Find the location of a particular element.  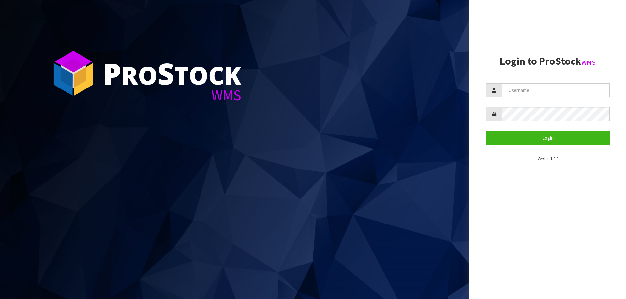

div: ro tock is located at coordinates (172, 73).